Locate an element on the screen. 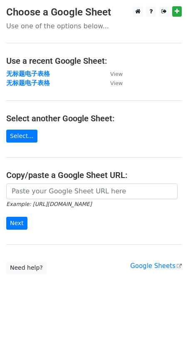 The image size is (188, 356). a: Google Sheets is located at coordinates (156, 266).